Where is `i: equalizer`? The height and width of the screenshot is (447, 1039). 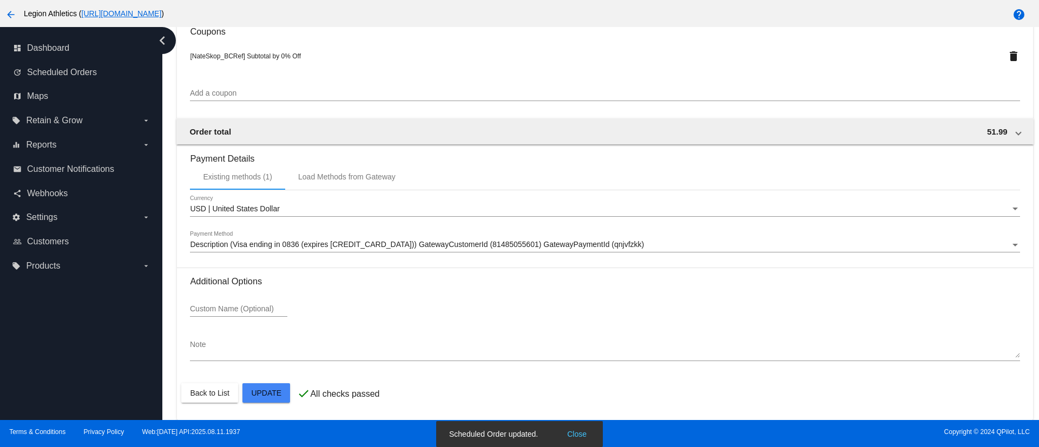 i: equalizer is located at coordinates (16, 145).